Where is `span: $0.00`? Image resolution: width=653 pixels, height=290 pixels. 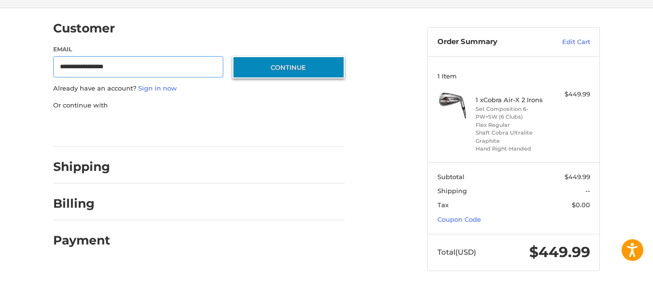 span: $0.00 is located at coordinates (581, 205).